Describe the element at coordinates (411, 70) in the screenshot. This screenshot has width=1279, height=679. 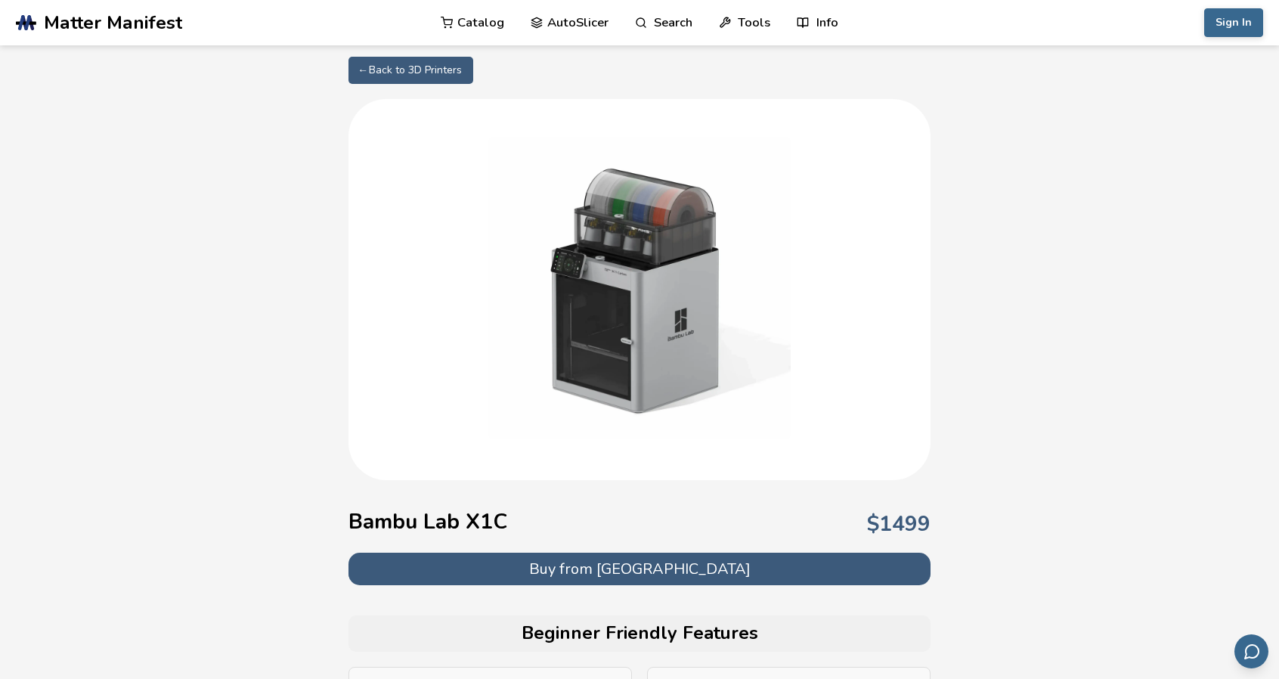
I see `a: ← Back to 3D Printers` at that location.